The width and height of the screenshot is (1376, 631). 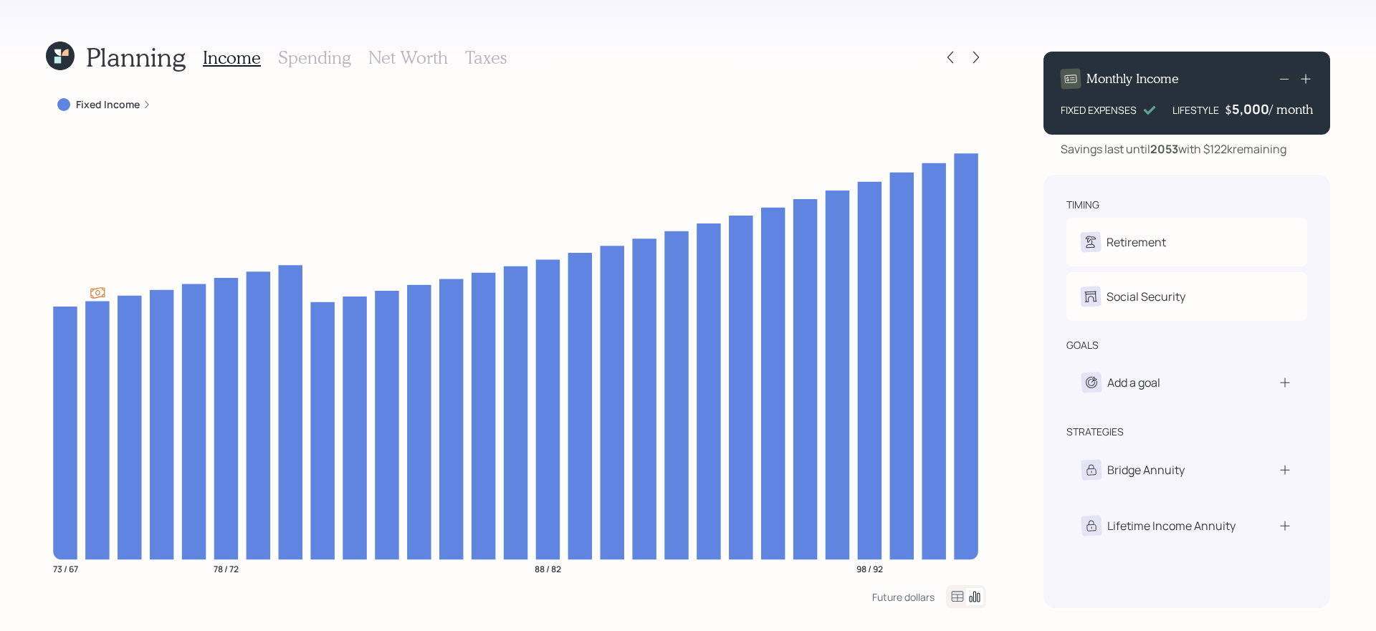 What do you see at coordinates (231, 57) in the screenshot?
I see `h3: Income` at bounding box center [231, 57].